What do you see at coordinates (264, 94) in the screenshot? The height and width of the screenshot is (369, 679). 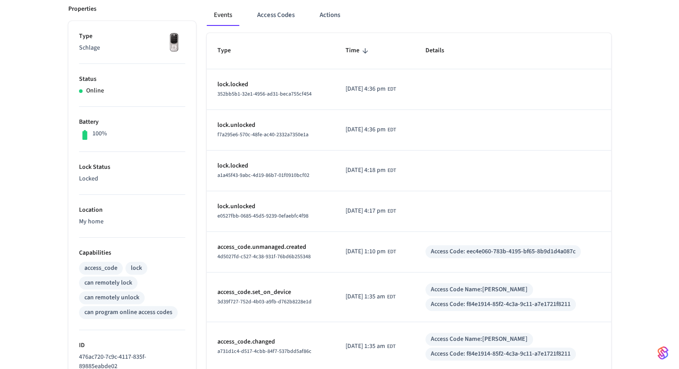 I see `span: 352bb5b1-32e1-4956-ad31-beca755cf454` at bounding box center [264, 94].